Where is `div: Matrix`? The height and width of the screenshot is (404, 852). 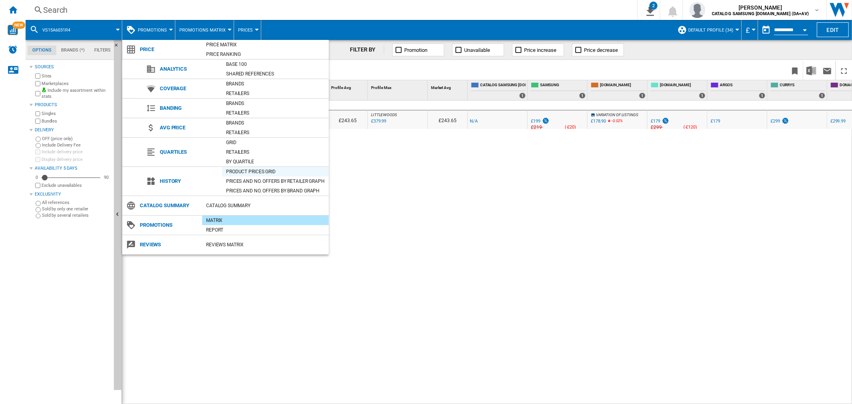
div: Matrix is located at coordinates (265, 221).